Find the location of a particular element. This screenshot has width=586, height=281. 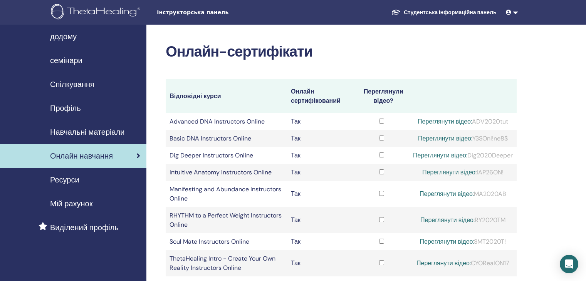

span: Навчальні матеріали is located at coordinates (87, 132).